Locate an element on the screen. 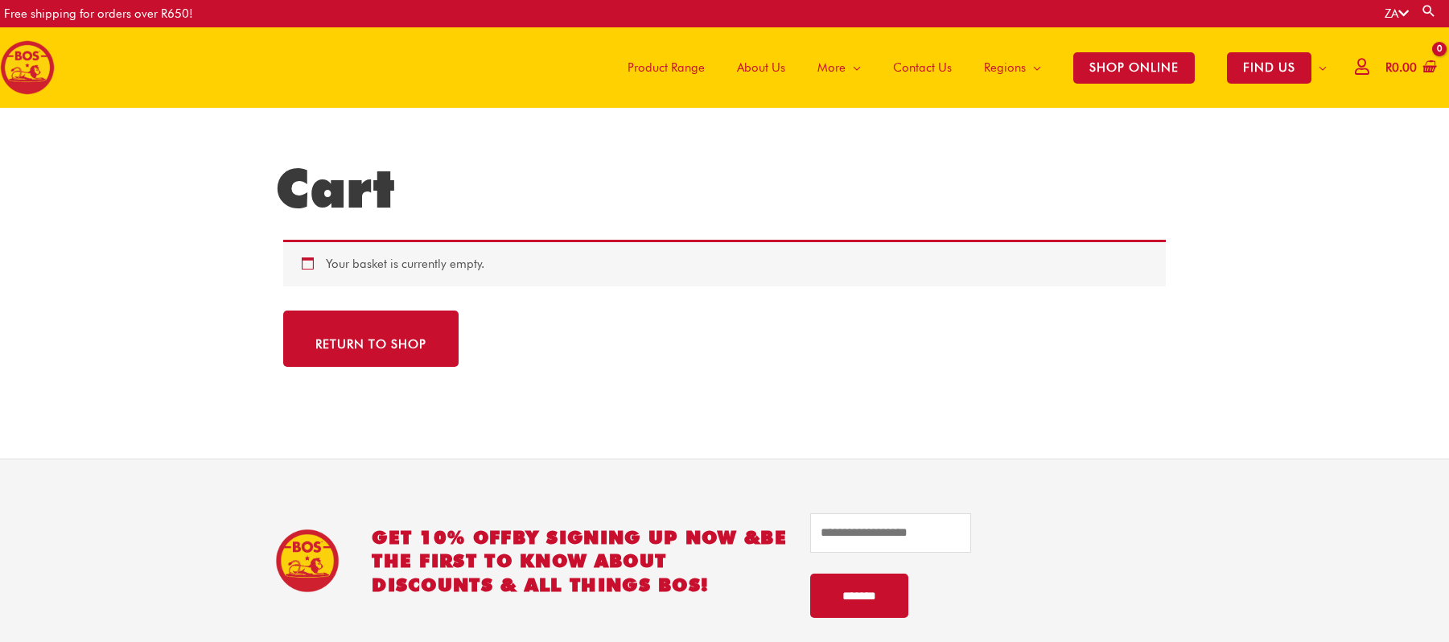  a: Return to shop is located at coordinates (371, 339).